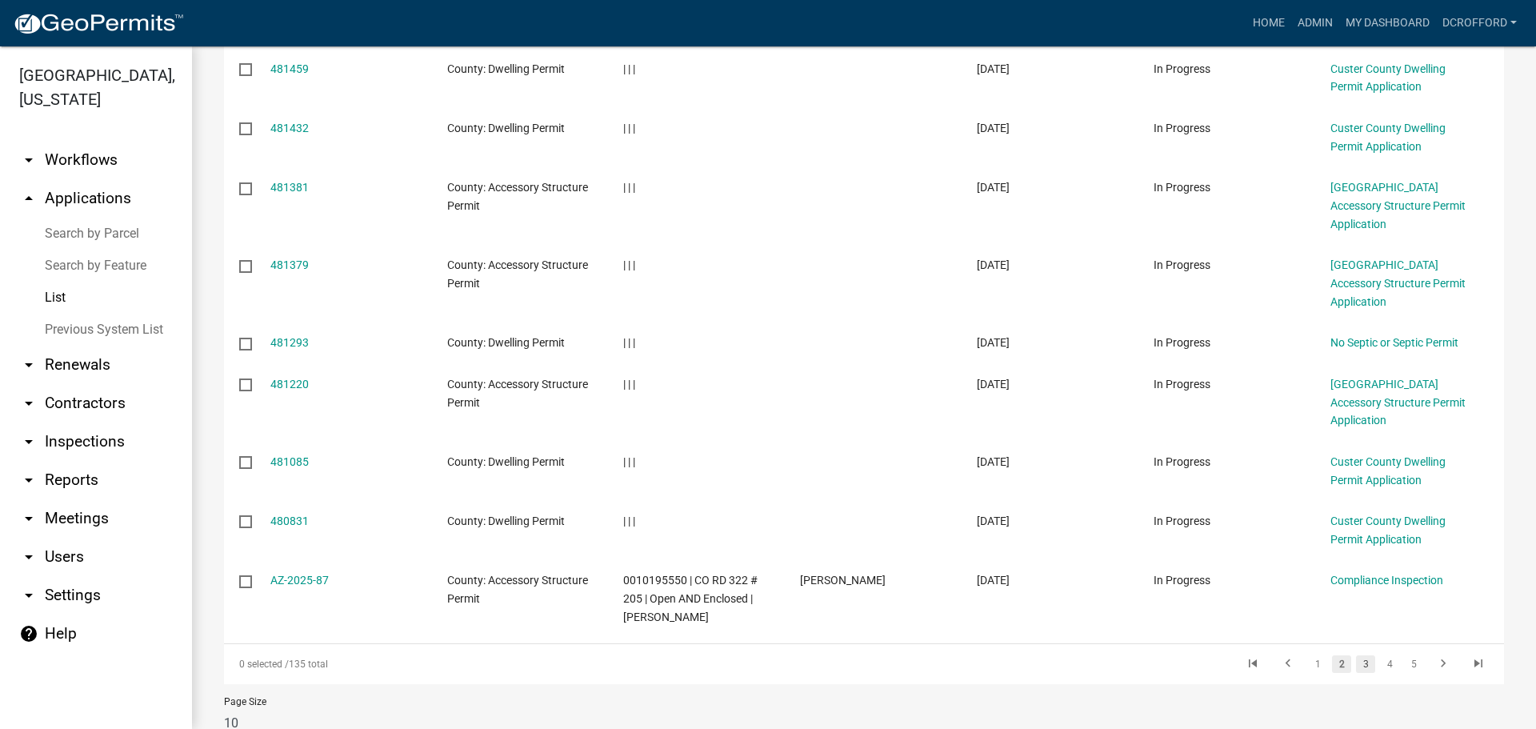 This screenshot has height=729, width=1536. Describe the element at coordinates (290, 69) in the screenshot. I see `a: 481459` at that location.